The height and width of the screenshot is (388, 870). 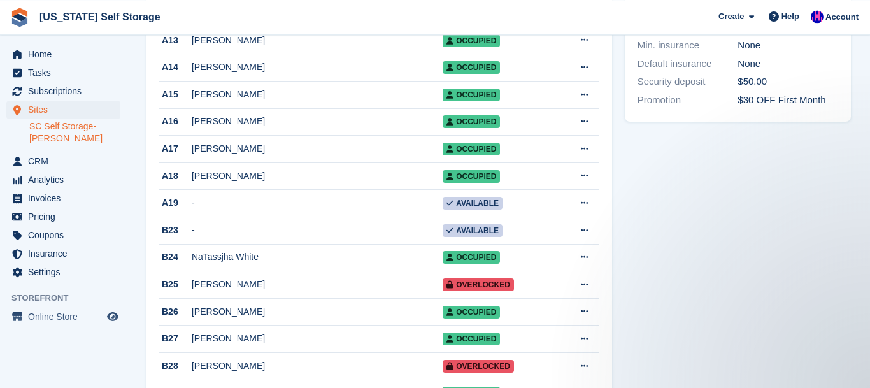 What do you see at coordinates (20, 17) in the screenshot?
I see `img: stora-icon-8386f47178a22dfd0bd8f6a31ec36ba5ce8667c1dd55bd0f319d3a0aa187defe.svg` at bounding box center [20, 17].